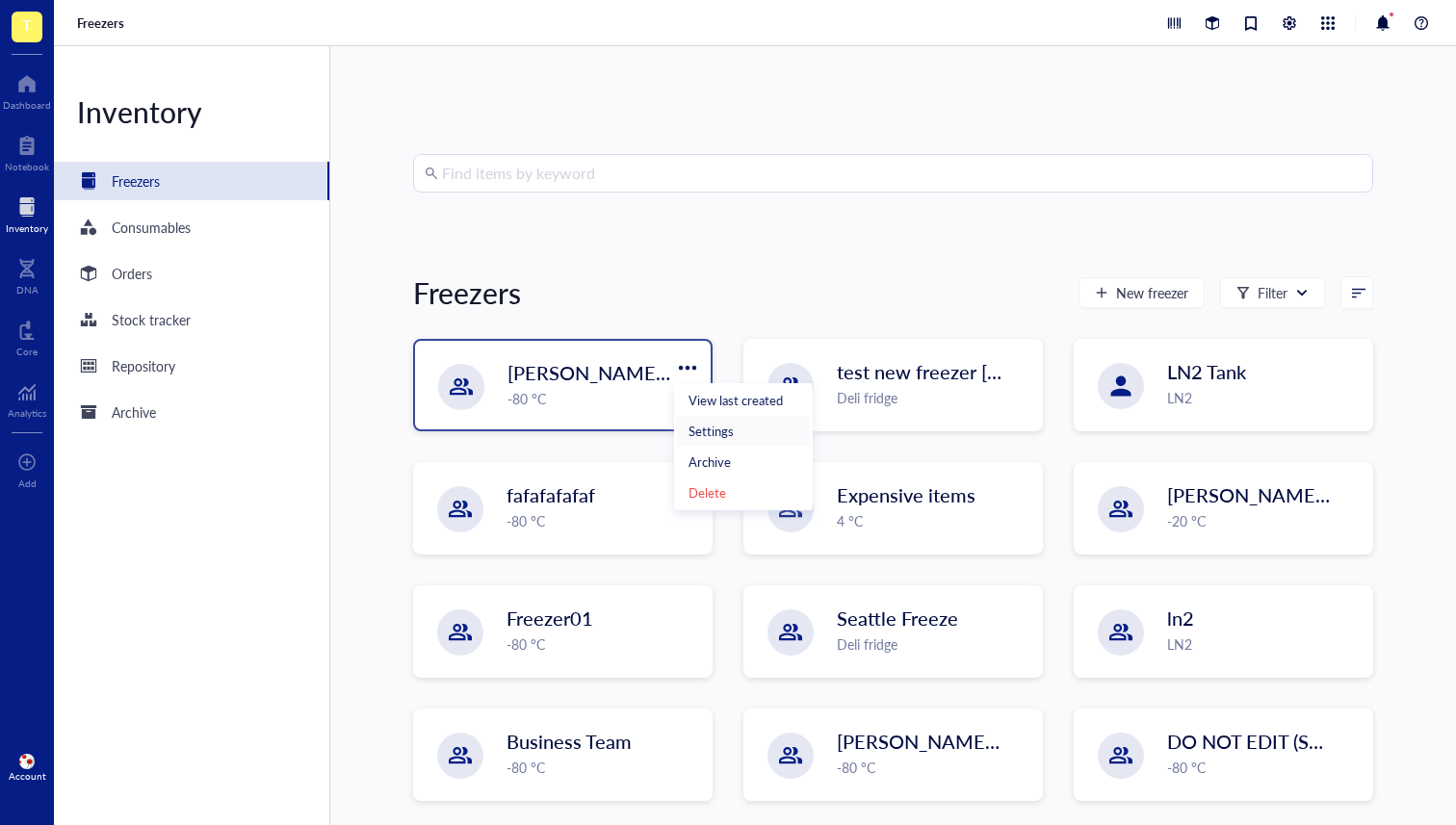  Describe the element at coordinates (27, 90) in the screenshot. I see `a: Dashboard` at that location.